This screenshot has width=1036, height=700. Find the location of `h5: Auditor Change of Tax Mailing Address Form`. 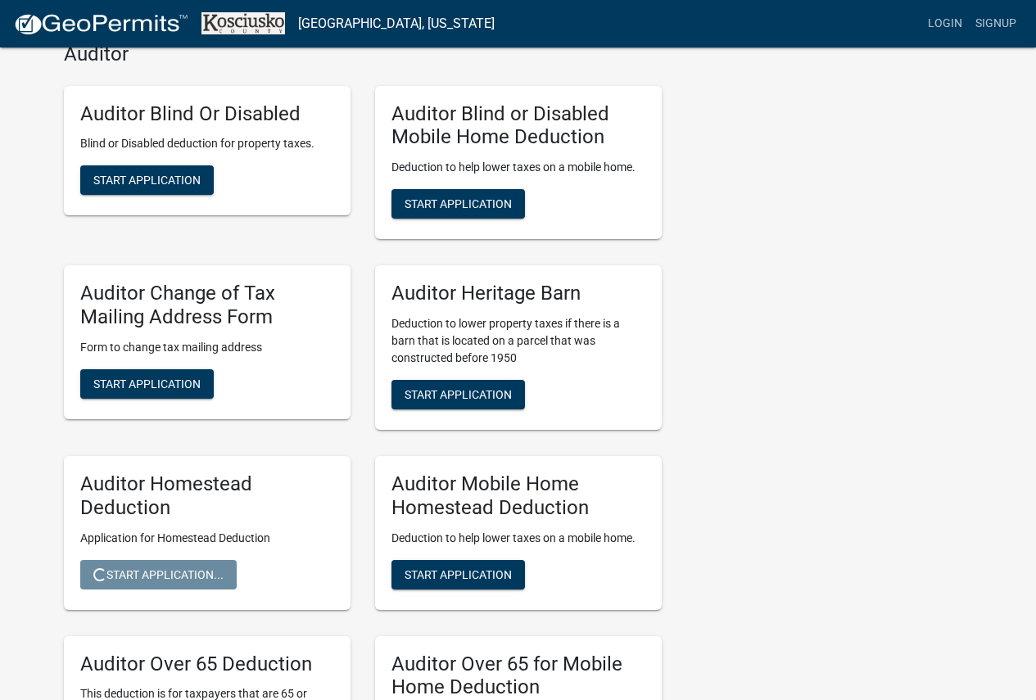

h5: Auditor Change of Tax Mailing Address Form is located at coordinates (207, 306).